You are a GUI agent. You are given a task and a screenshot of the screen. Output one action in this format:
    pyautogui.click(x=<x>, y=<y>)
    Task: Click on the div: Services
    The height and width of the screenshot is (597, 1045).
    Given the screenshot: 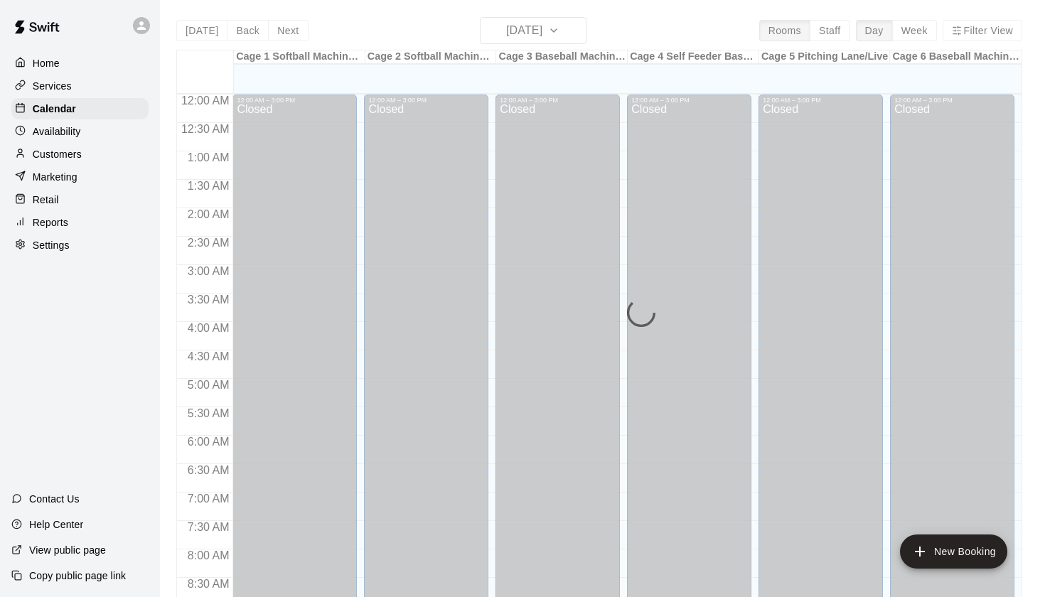 What is the action you would take?
    pyautogui.click(x=80, y=86)
    